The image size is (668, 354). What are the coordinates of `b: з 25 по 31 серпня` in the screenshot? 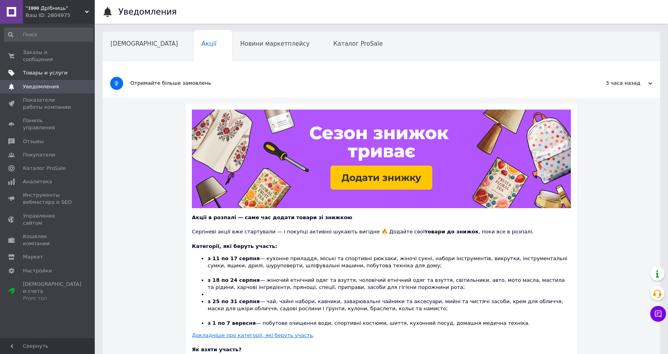 It's located at (234, 301).